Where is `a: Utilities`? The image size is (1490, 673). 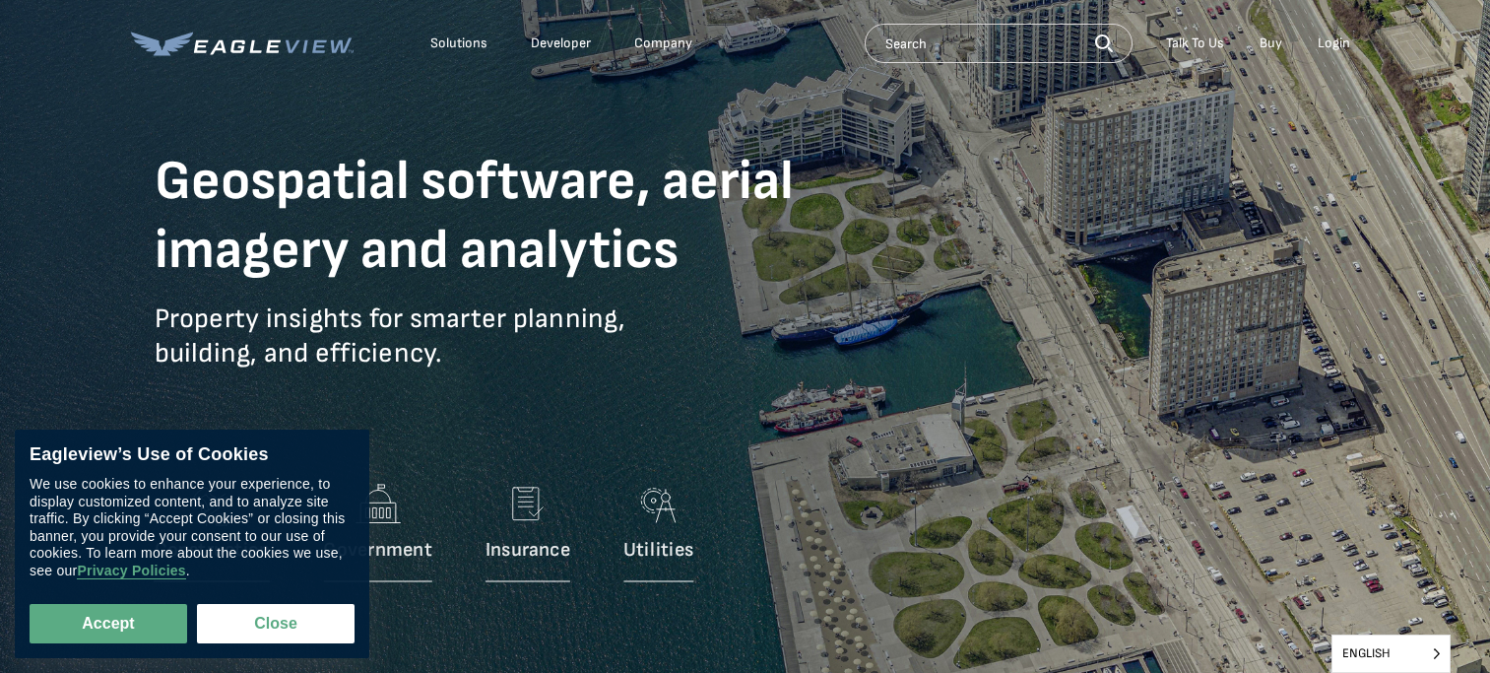
a: Utilities is located at coordinates (658, 533).